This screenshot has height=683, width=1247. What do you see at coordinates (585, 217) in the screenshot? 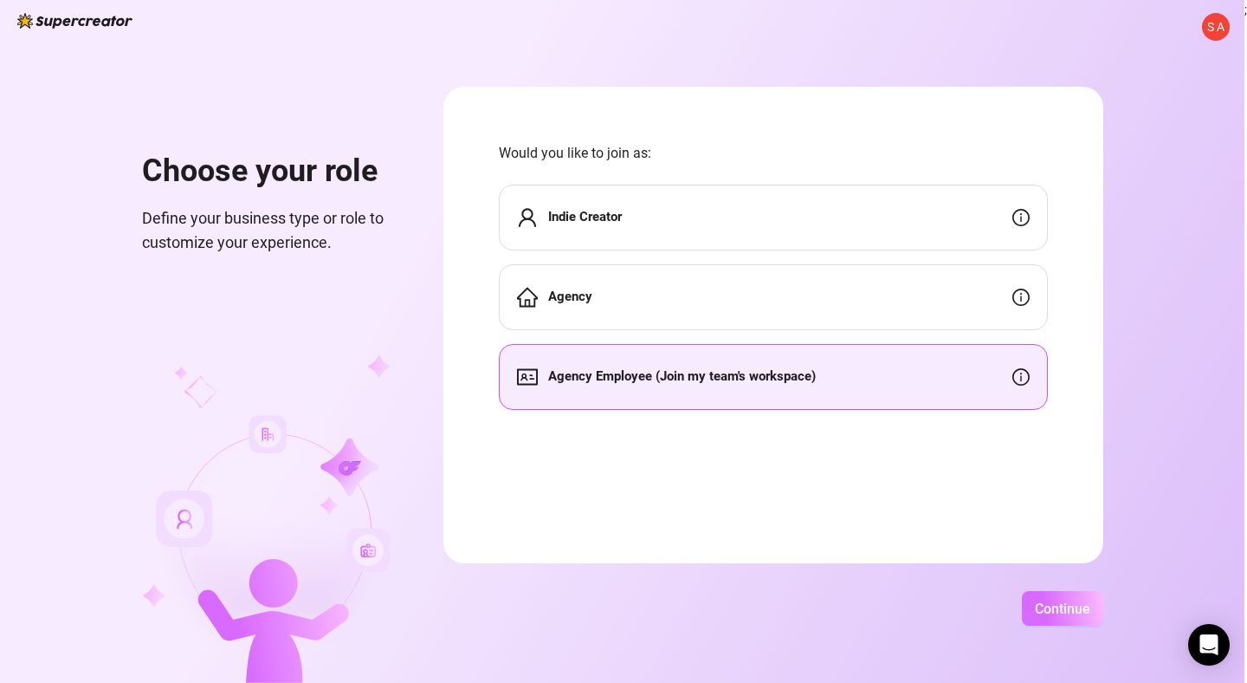
I see `strong: Indie Creator` at bounding box center [585, 217].